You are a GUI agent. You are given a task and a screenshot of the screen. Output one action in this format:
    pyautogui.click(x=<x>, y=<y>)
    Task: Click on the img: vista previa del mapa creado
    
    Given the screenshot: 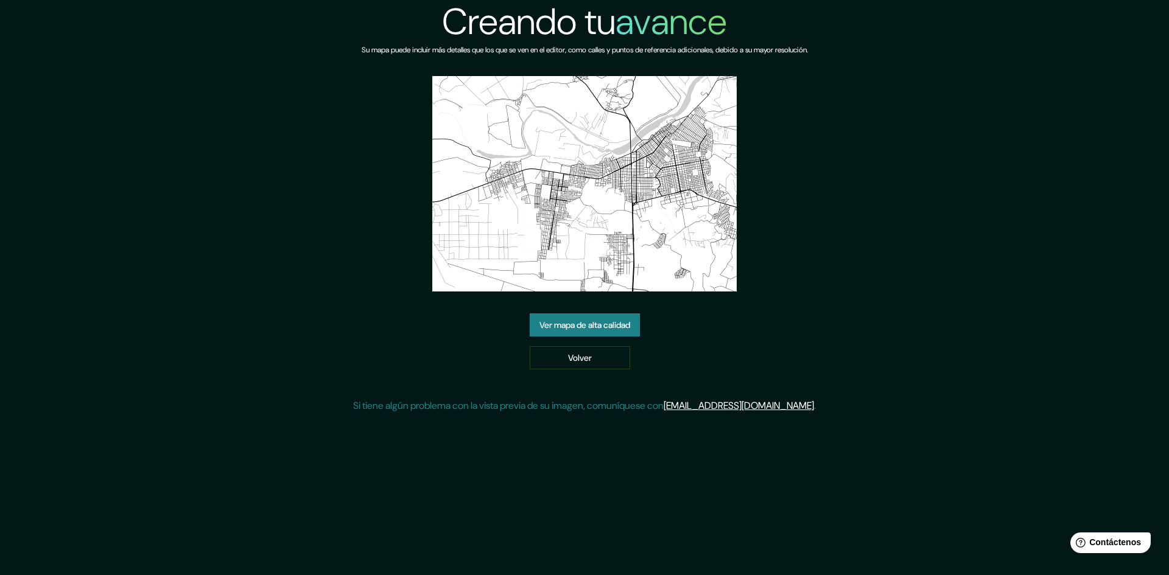 What is the action you would take?
    pyautogui.click(x=585, y=184)
    